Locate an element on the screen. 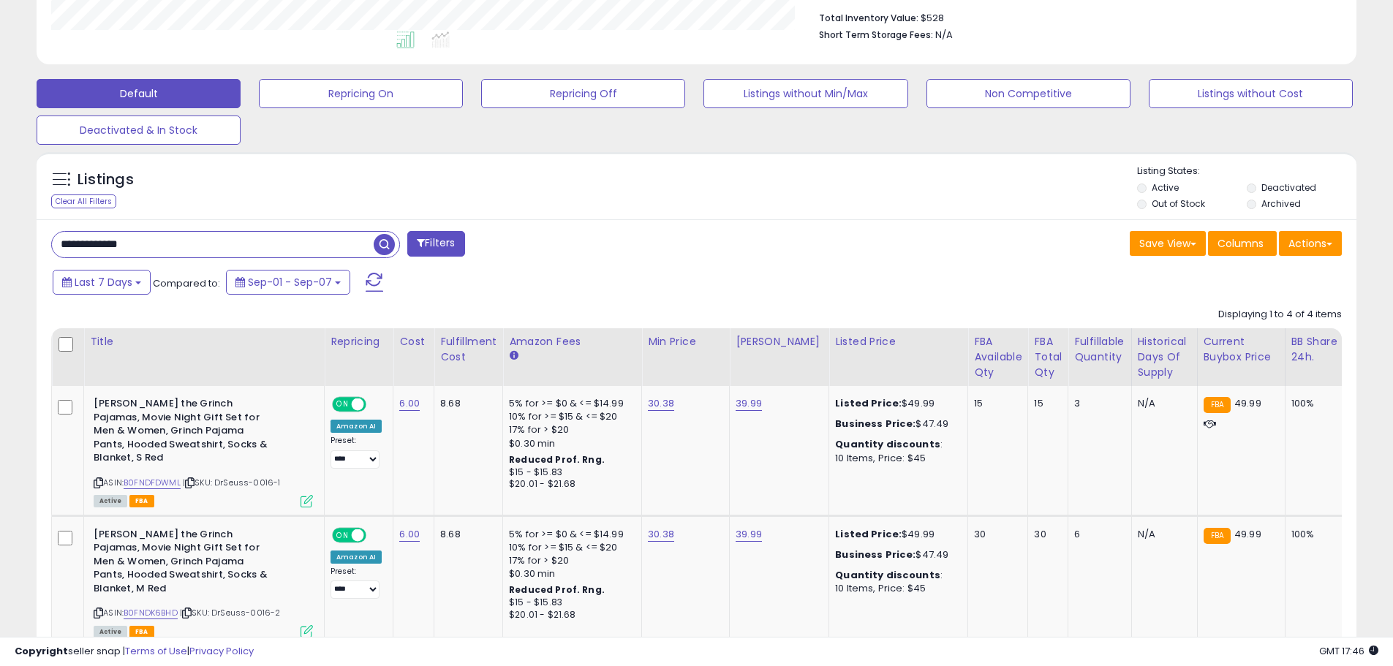 The width and height of the screenshot is (1393, 666). label: Archived is located at coordinates (1281, 203).